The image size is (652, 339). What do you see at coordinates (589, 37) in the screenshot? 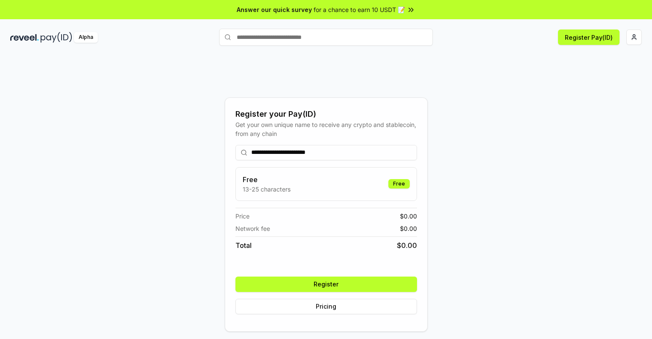
I see `button: Register Pay(ID)` at bounding box center [589, 37].